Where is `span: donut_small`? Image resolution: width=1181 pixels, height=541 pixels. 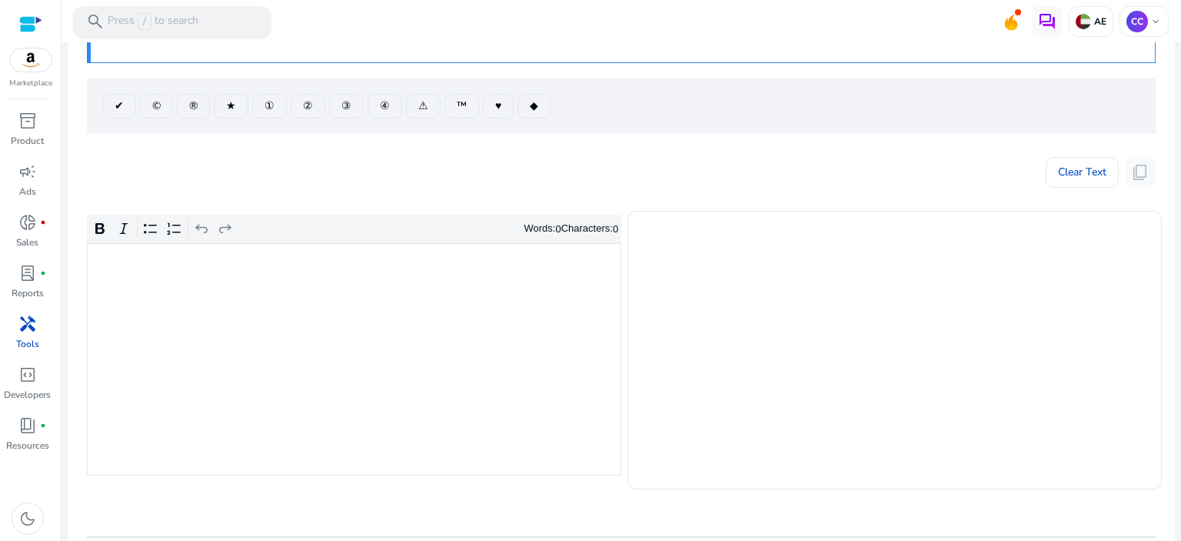
span: donut_small is located at coordinates (28, 222).